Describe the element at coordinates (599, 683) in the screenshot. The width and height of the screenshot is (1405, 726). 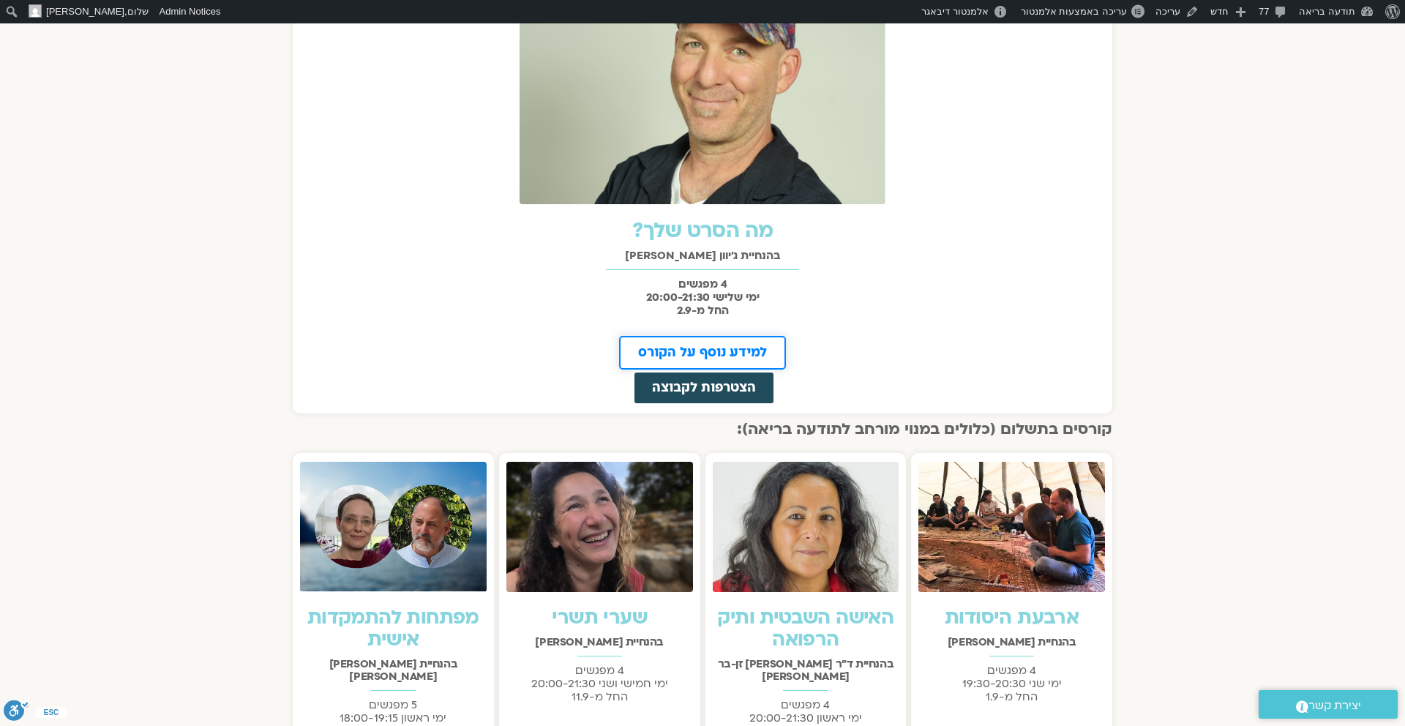
I see `p: 4 מפגשים ימי חמישי ושני 20:00-21:30` at that location.